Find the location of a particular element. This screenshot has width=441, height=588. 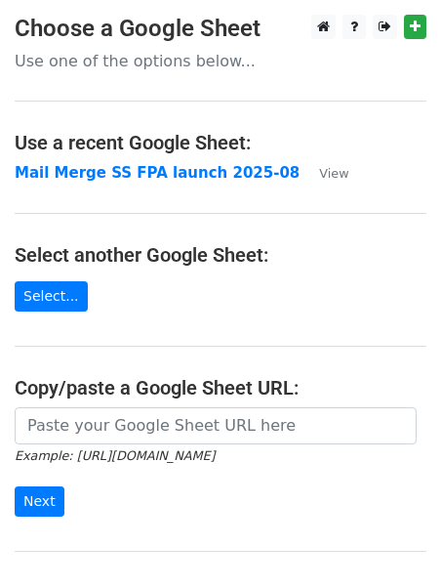

strong: Mail Merge SS FPA launch 2025-08 is located at coordinates (157, 173).